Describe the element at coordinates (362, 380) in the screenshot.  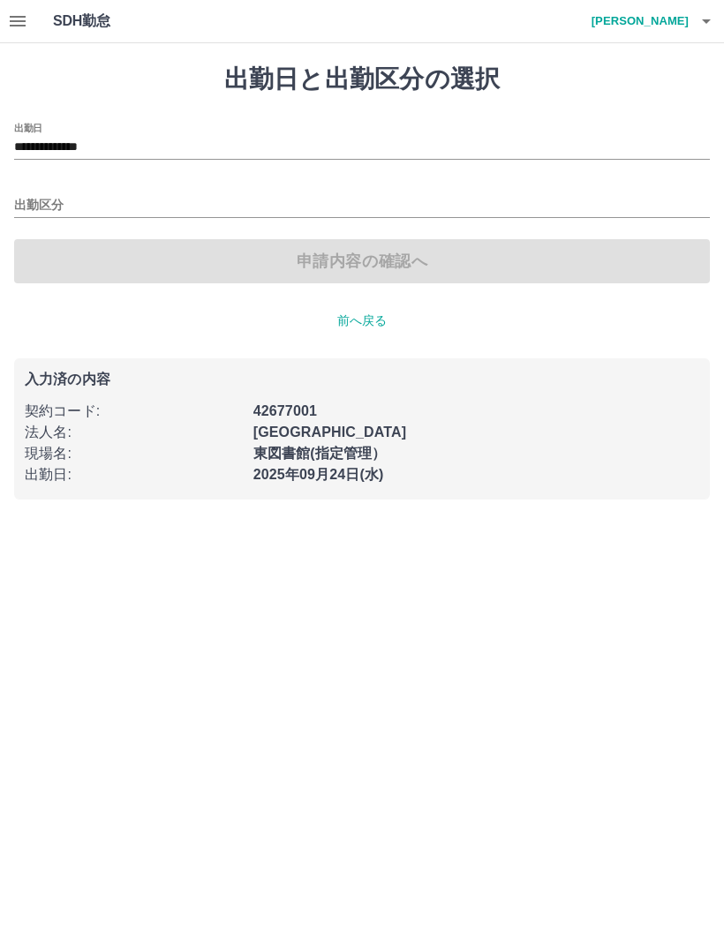
I see `p: 入力済の内容` at that location.